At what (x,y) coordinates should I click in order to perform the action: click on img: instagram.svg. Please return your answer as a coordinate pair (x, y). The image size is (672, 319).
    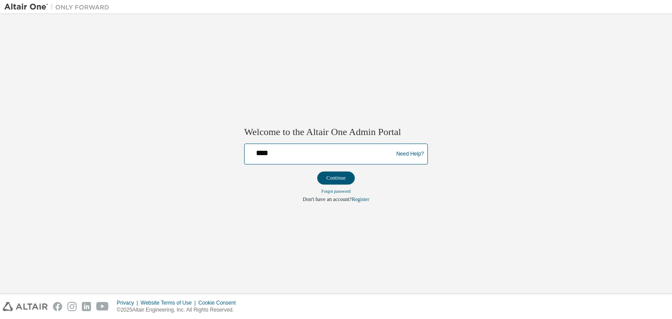
    Looking at the image, I should click on (72, 307).